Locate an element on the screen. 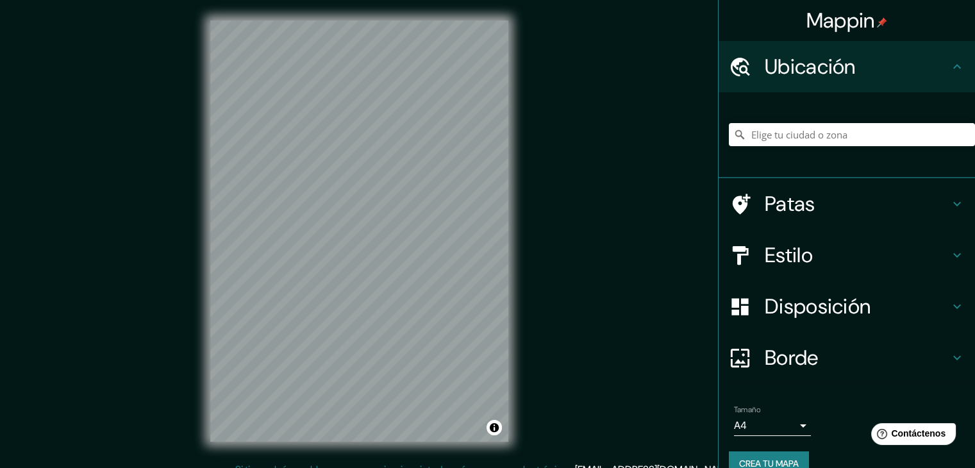  font: Ubicación is located at coordinates (811, 67).